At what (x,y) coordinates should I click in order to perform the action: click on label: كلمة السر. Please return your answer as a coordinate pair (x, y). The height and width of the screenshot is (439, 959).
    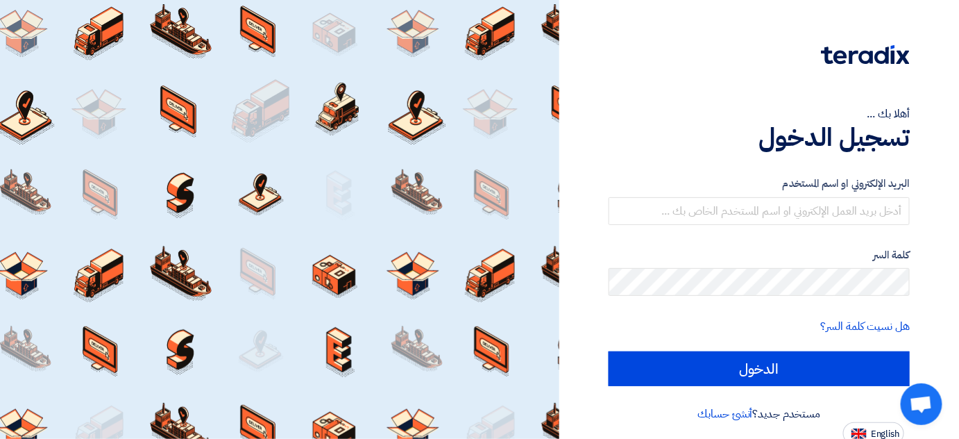
    Looking at the image, I should click on (759, 255).